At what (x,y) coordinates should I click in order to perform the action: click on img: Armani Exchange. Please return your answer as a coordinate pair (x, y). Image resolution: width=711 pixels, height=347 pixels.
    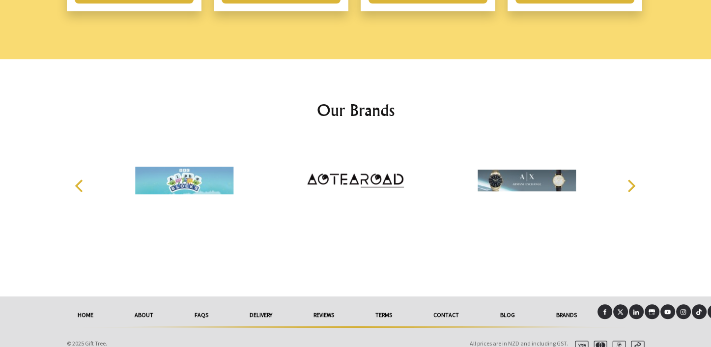
    Looking at the image, I should click on (526, 180).